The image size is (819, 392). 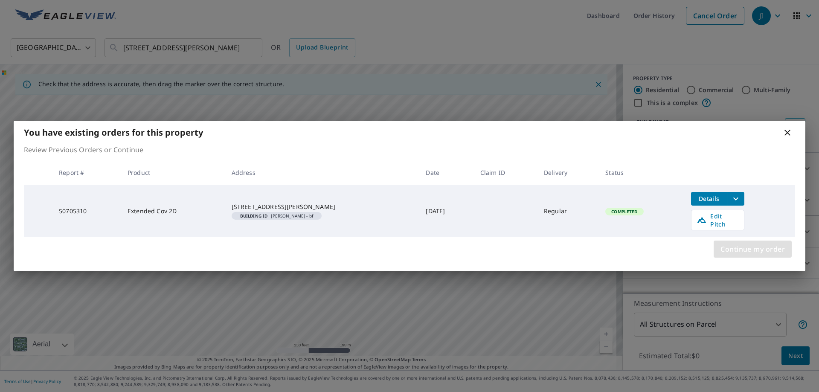 What do you see at coordinates (718, 220) in the screenshot?
I see `span: Edit Pitch` at bounding box center [718, 220].